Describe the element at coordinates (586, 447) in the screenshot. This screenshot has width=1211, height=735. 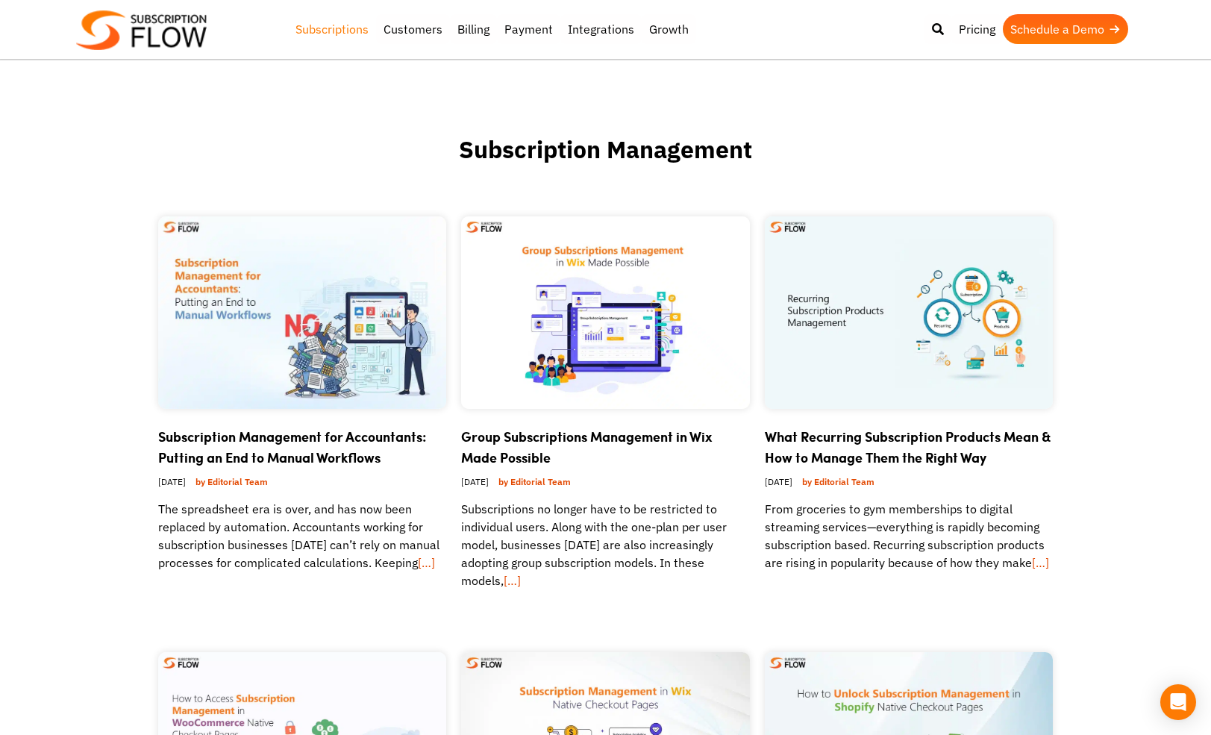
I see `a: Group Subscriptions Management in Wix Made Possible` at that location.